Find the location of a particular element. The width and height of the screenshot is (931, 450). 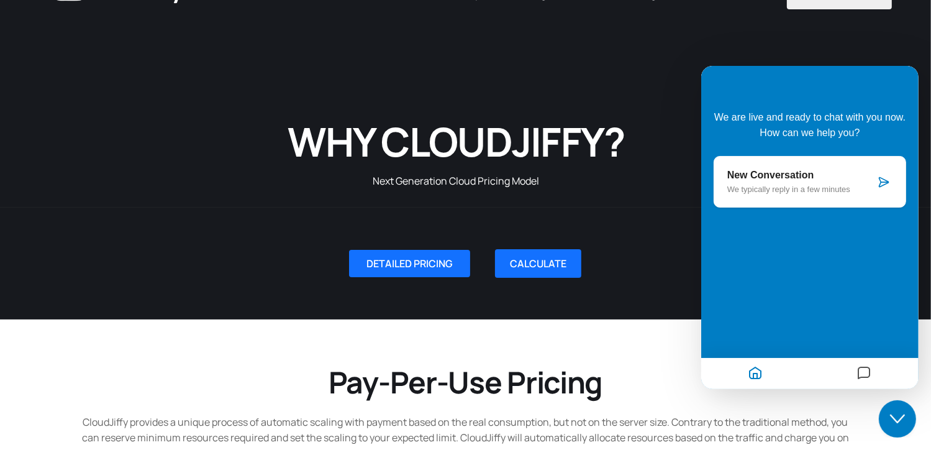

span: DETAILED PRICING is located at coordinates (409, 263).